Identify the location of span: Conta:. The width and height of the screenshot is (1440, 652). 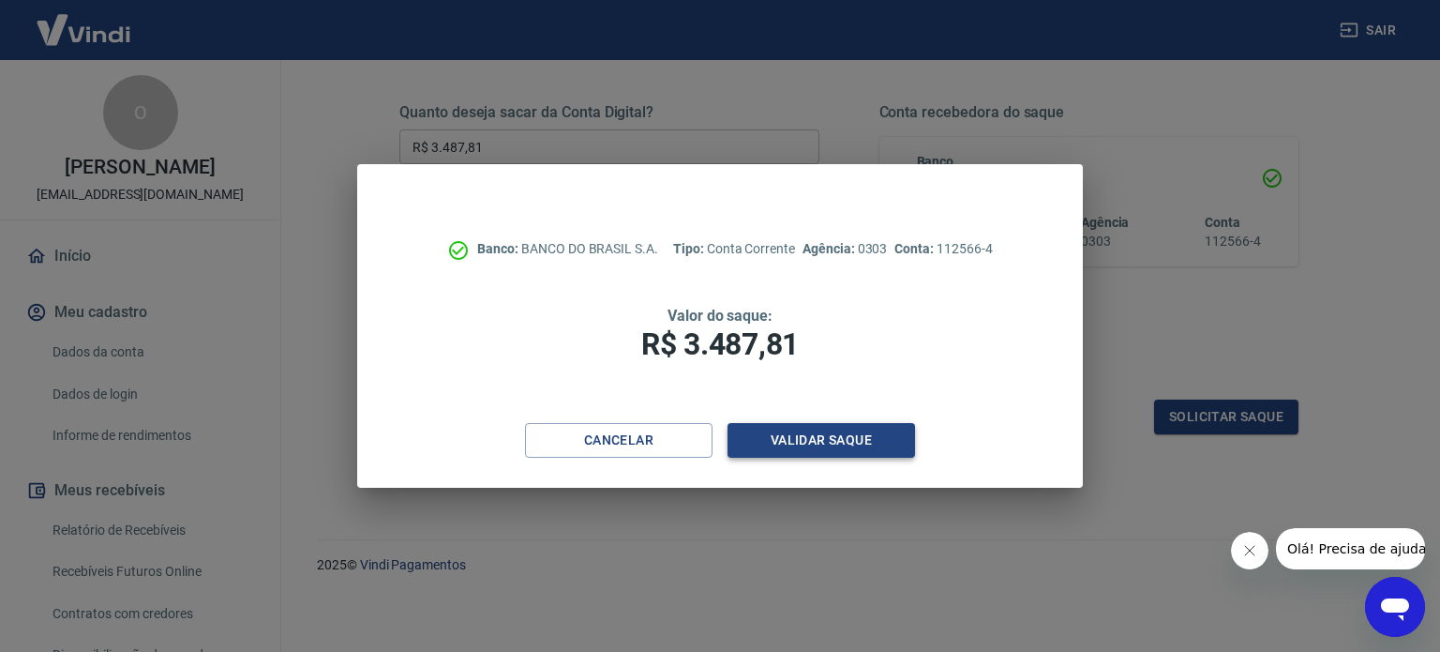
(915, 248).